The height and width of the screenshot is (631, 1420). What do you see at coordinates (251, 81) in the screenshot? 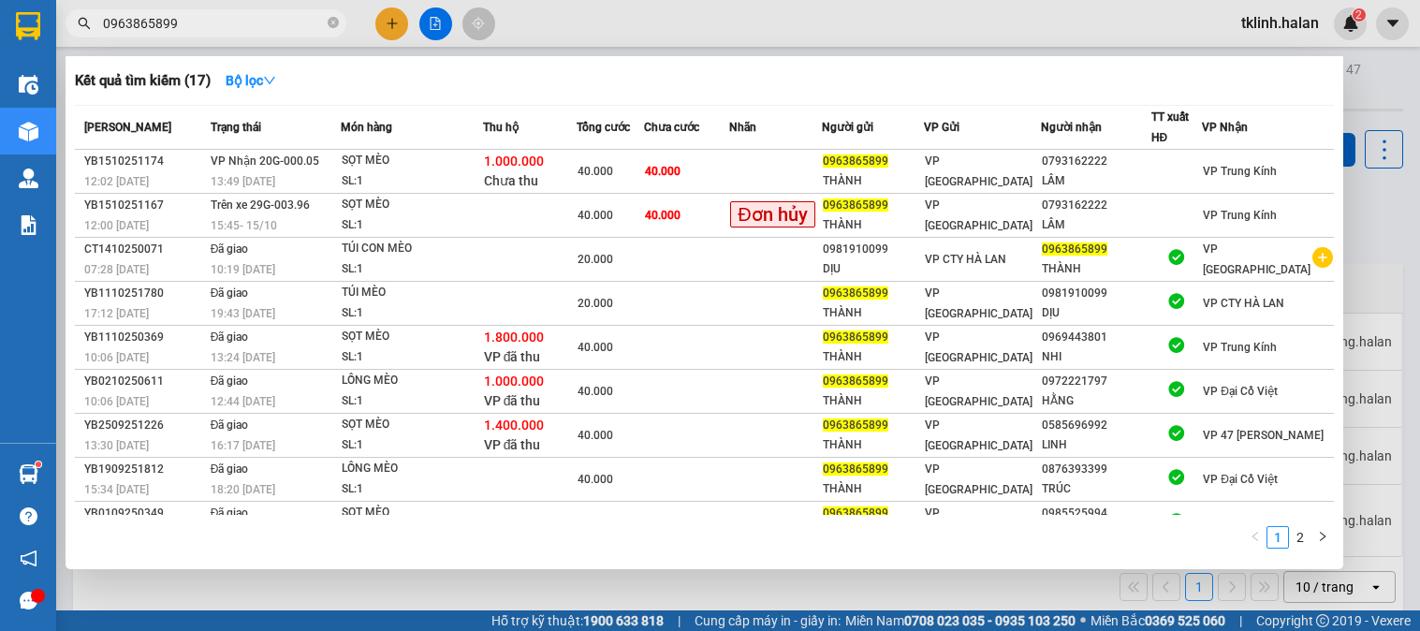
I see `strong: Bộ lọc` at bounding box center [251, 81].